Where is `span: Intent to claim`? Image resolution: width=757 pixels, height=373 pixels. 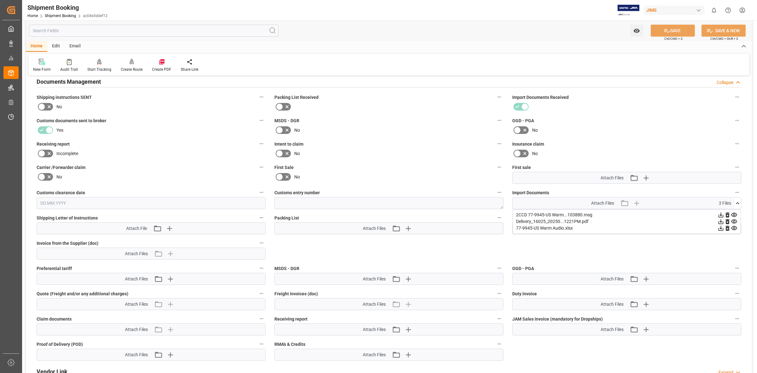
span: Intent to claim is located at coordinates (289, 144).